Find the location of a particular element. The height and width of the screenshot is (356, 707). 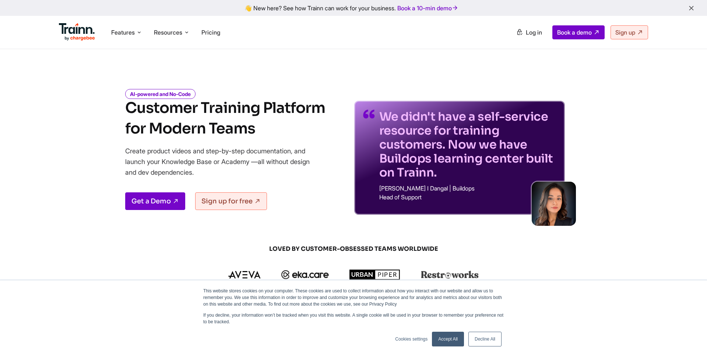

a: Decline All is located at coordinates (485, 339).